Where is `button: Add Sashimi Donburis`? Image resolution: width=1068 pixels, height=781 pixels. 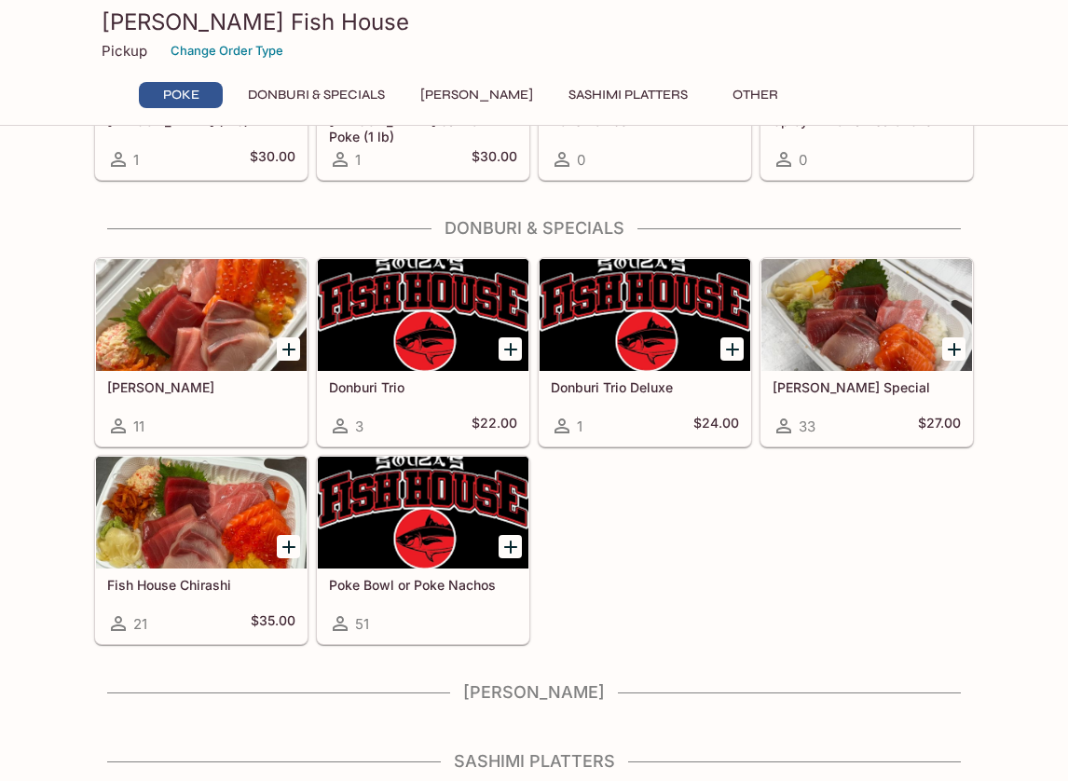
button: Add Sashimi Donburis is located at coordinates (288, 348).